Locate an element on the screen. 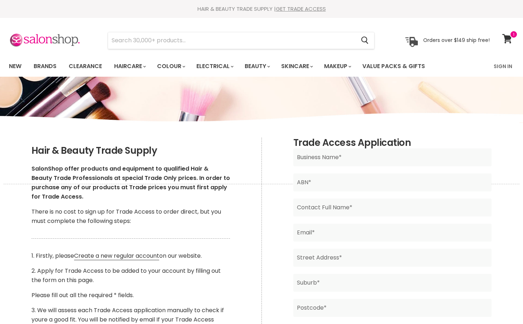 The height and width of the screenshot is (324, 523). h2: Hair & Beauty Trade Supply is located at coordinates (131, 151).